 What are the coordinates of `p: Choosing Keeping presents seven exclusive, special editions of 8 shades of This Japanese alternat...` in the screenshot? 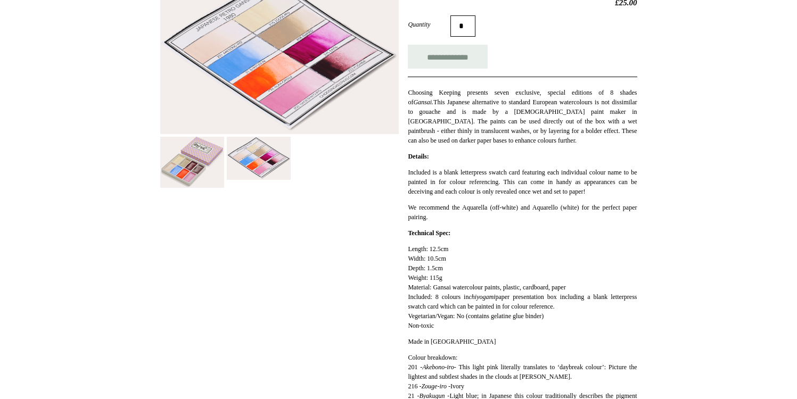 It's located at (522, 117).